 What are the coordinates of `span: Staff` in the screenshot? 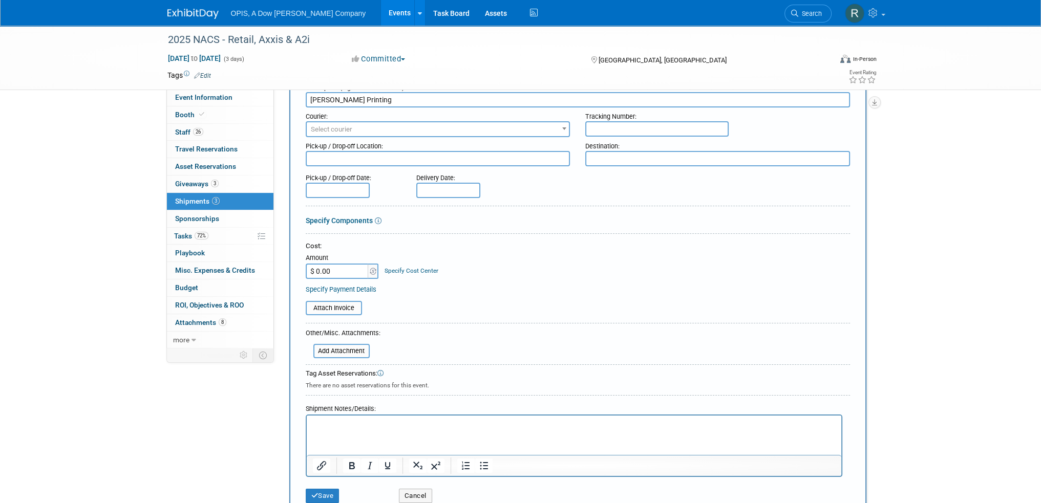 It's located at (189, 132).